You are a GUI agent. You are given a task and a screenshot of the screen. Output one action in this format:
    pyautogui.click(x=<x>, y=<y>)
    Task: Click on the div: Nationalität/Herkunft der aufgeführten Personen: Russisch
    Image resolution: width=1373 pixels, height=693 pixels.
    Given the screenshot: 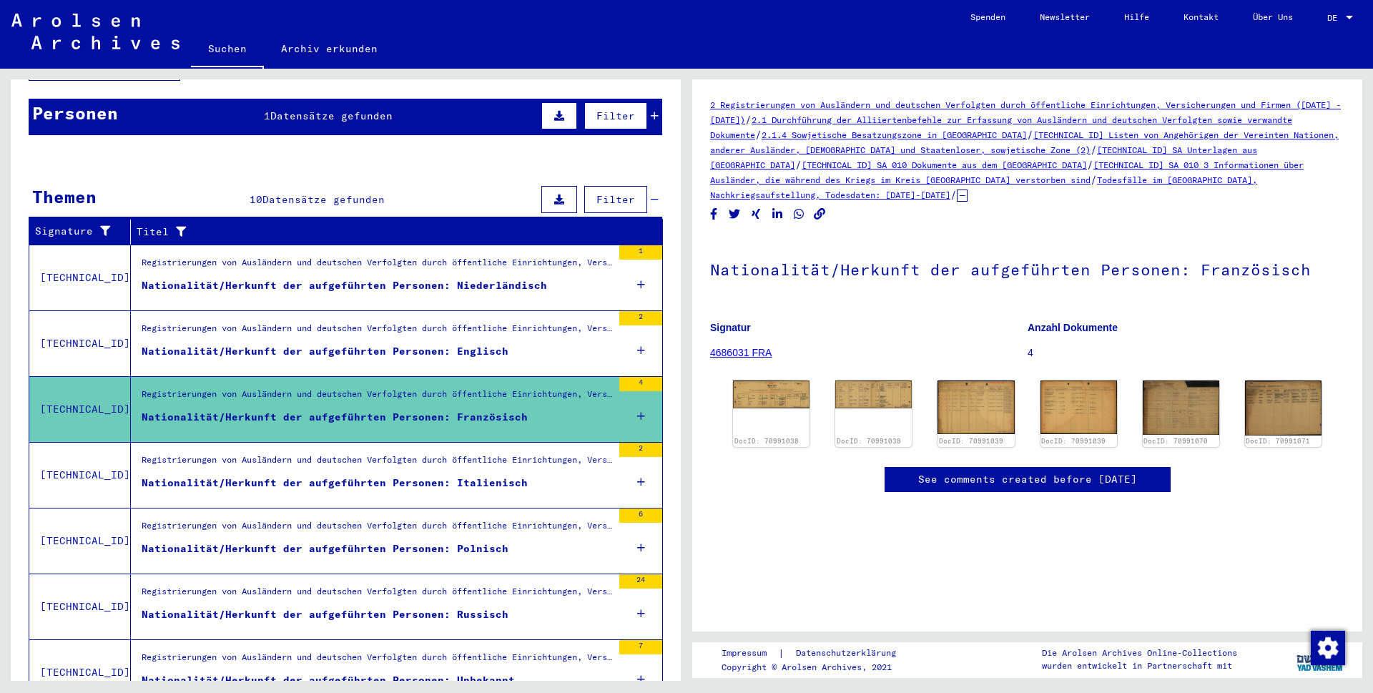 What is the action you would take?
    pyautogui.click(x=325, y=614)
    